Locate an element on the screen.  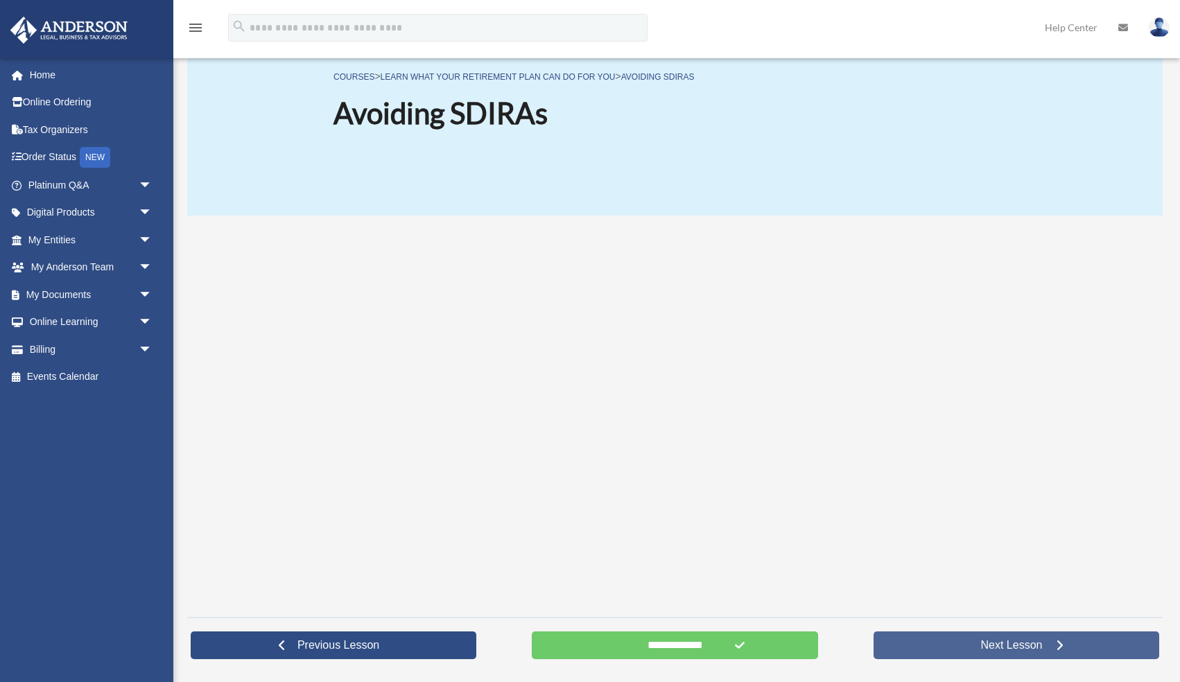
a: menu is located at coordinates (196, 30).